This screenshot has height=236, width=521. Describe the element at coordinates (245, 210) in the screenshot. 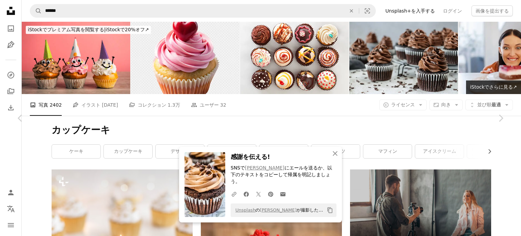

I see `a: Unsplash` at that location.